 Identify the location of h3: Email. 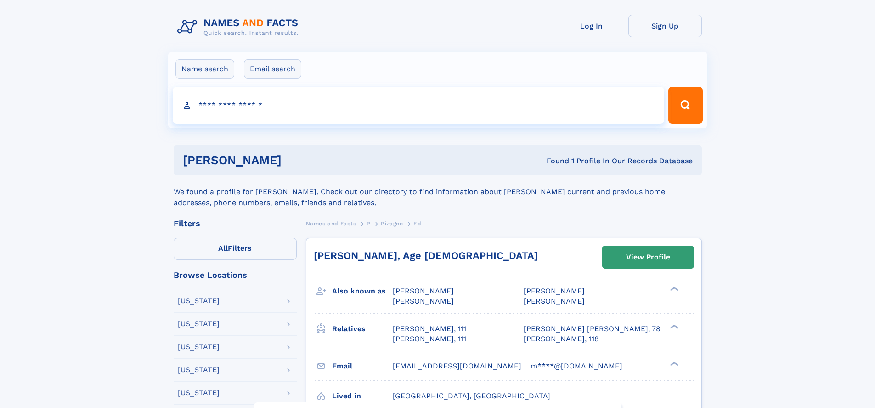
(362, 366).